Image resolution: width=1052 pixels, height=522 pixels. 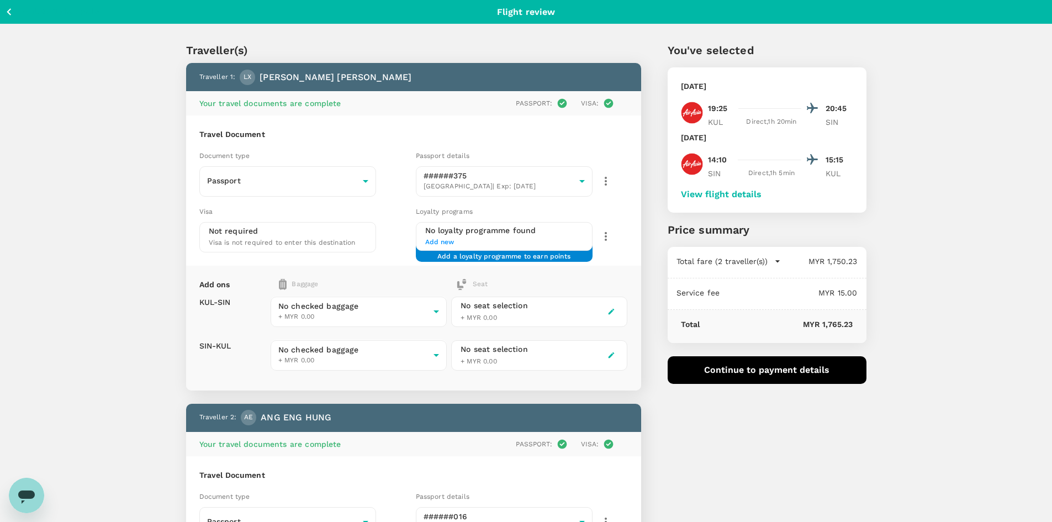 I want to click on span: Visa, so click(x=206, y=212).